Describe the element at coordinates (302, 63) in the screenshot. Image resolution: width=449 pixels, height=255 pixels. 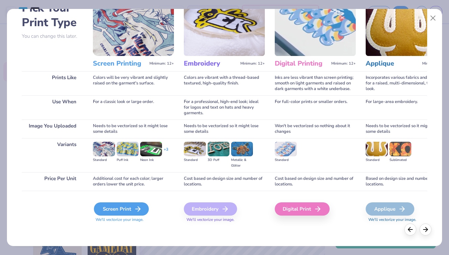
I see `h3: Digital Printing` at that location.